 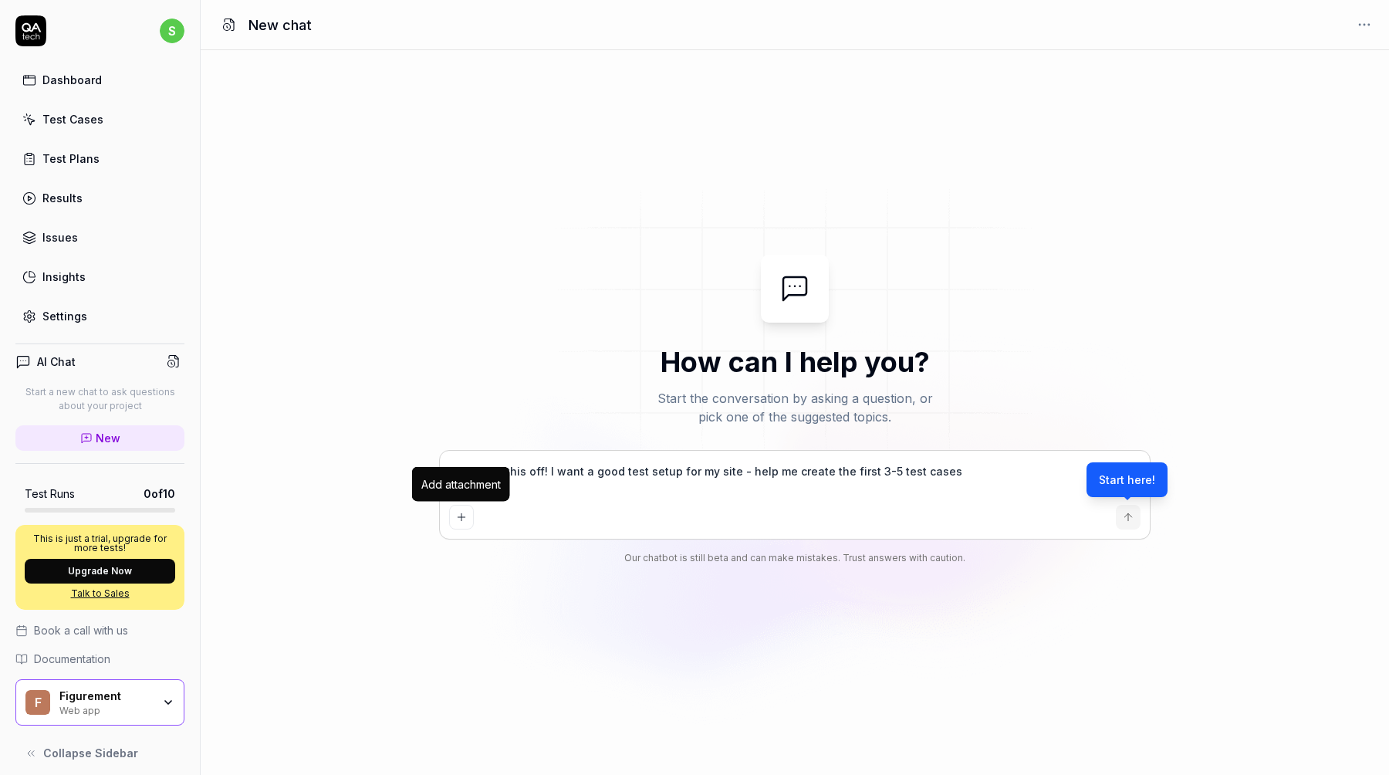 I want to click on a: Test Cases, so click(x=100, y=119).